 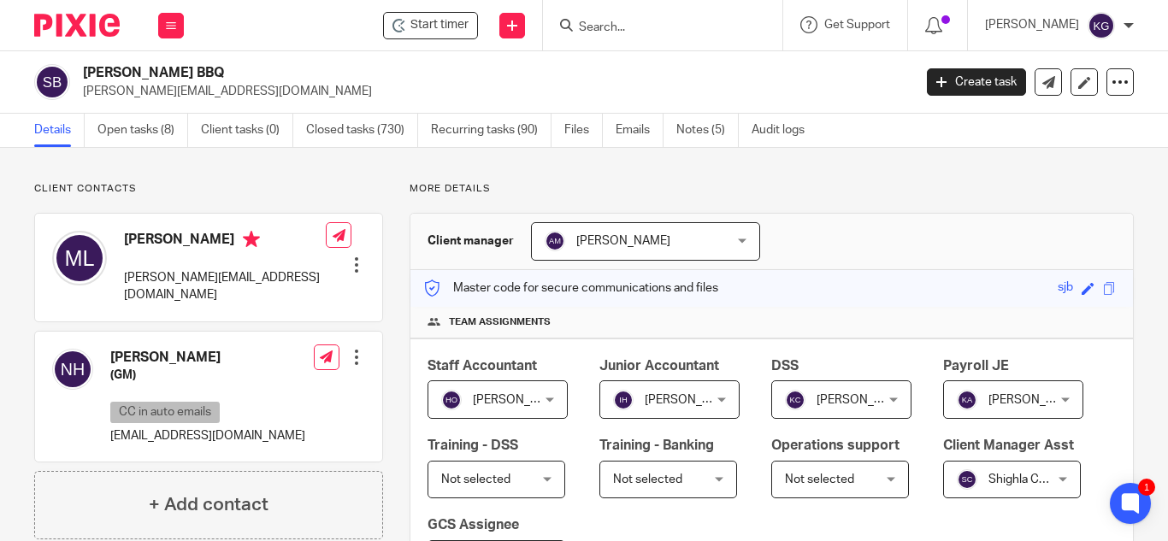 What do you see at coordinates (1066, 288) in the screenshot?
I see `div: sjb` at bounding box center [1066, 288].